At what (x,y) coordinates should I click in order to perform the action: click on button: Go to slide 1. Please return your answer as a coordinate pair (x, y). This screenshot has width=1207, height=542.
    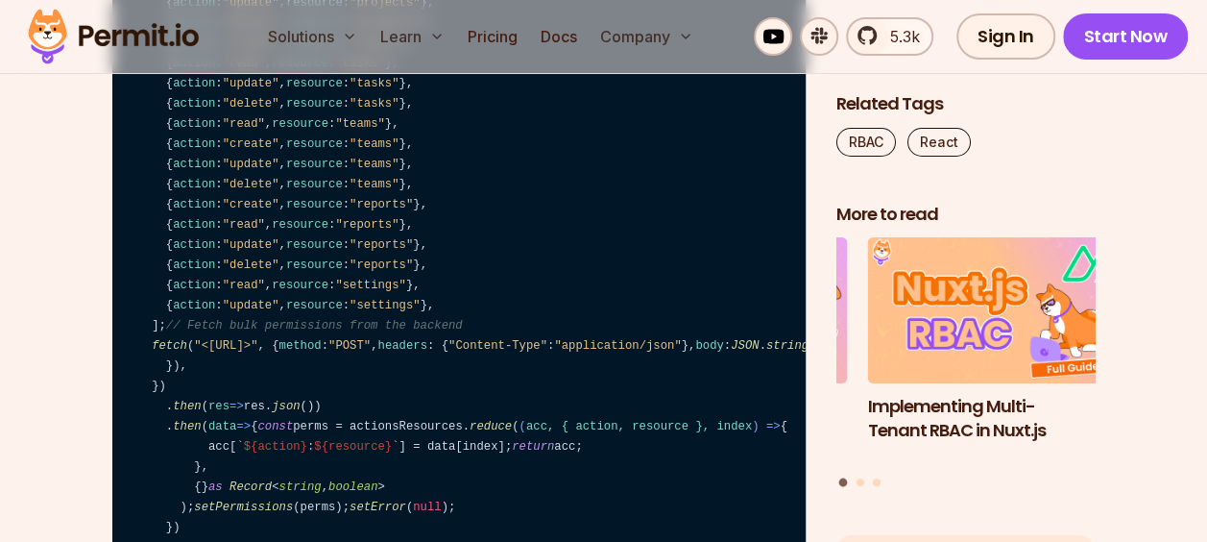
    Looking at the image, I should click on (843, 482).